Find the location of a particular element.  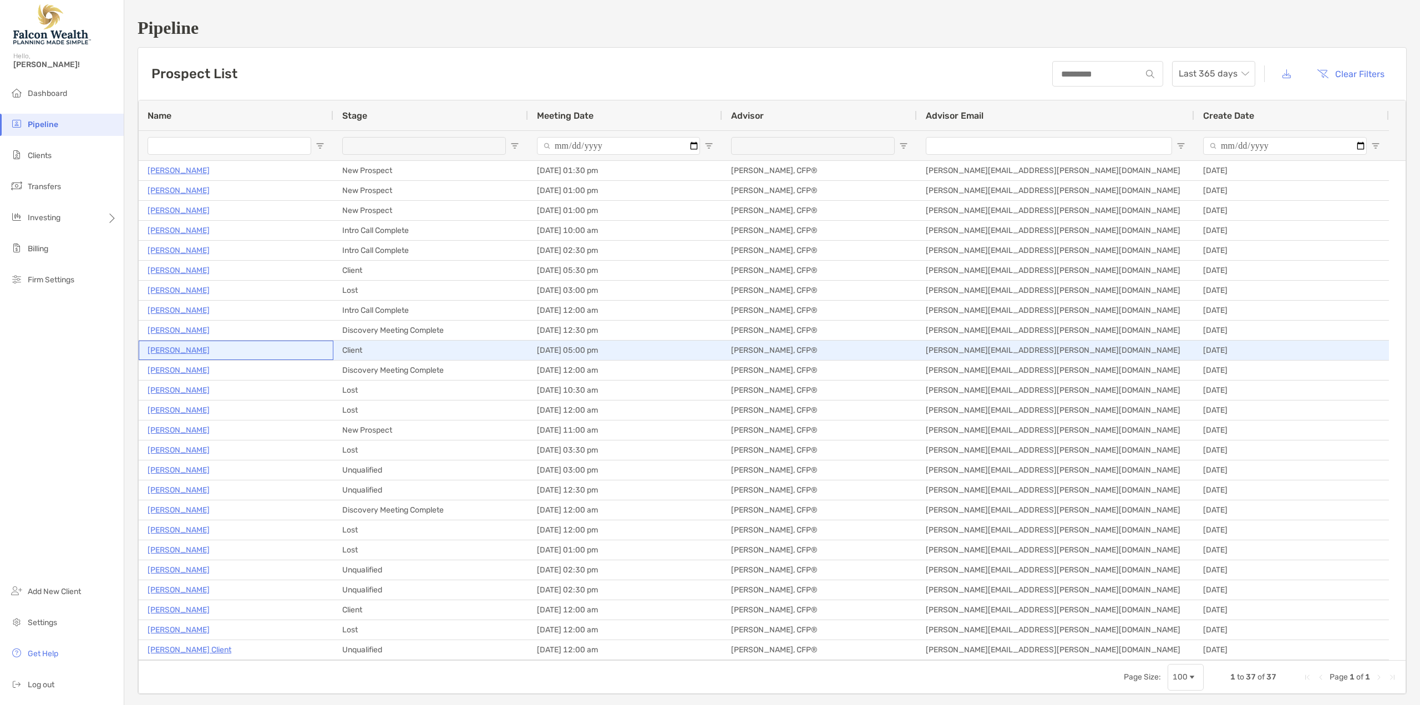

div: Unqualified is located at coordinates (431, 650).